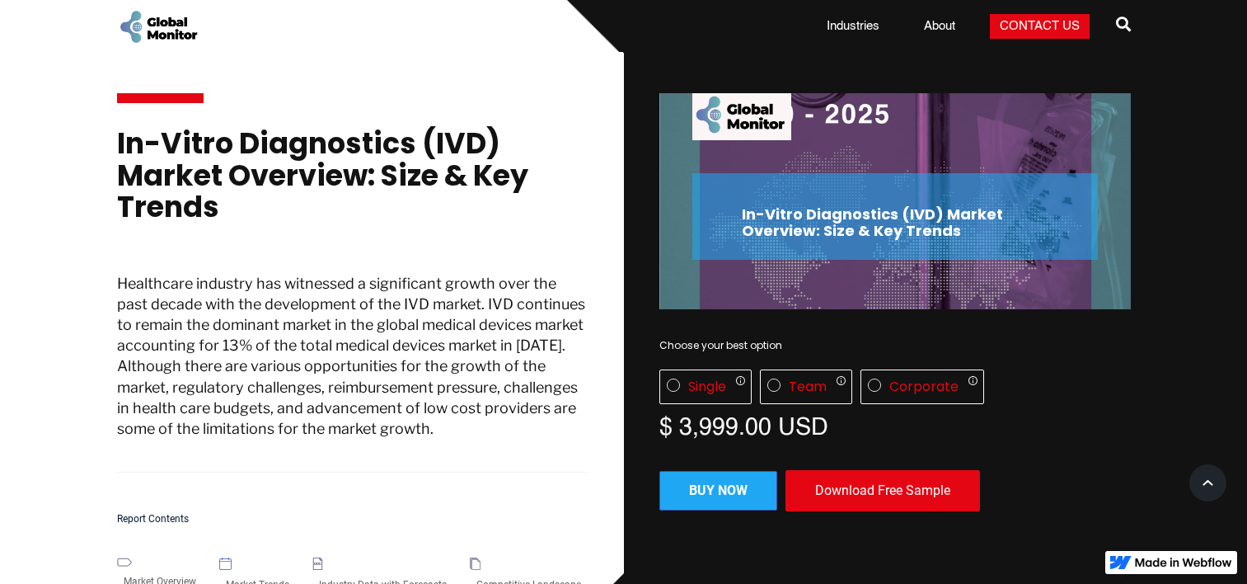 The width and height of the screenshot is (1247, 584). What do you see at coordinates (1040, 26) in the screenshot?
I see `a: Contact Us` at bounding box center [1040, 26].